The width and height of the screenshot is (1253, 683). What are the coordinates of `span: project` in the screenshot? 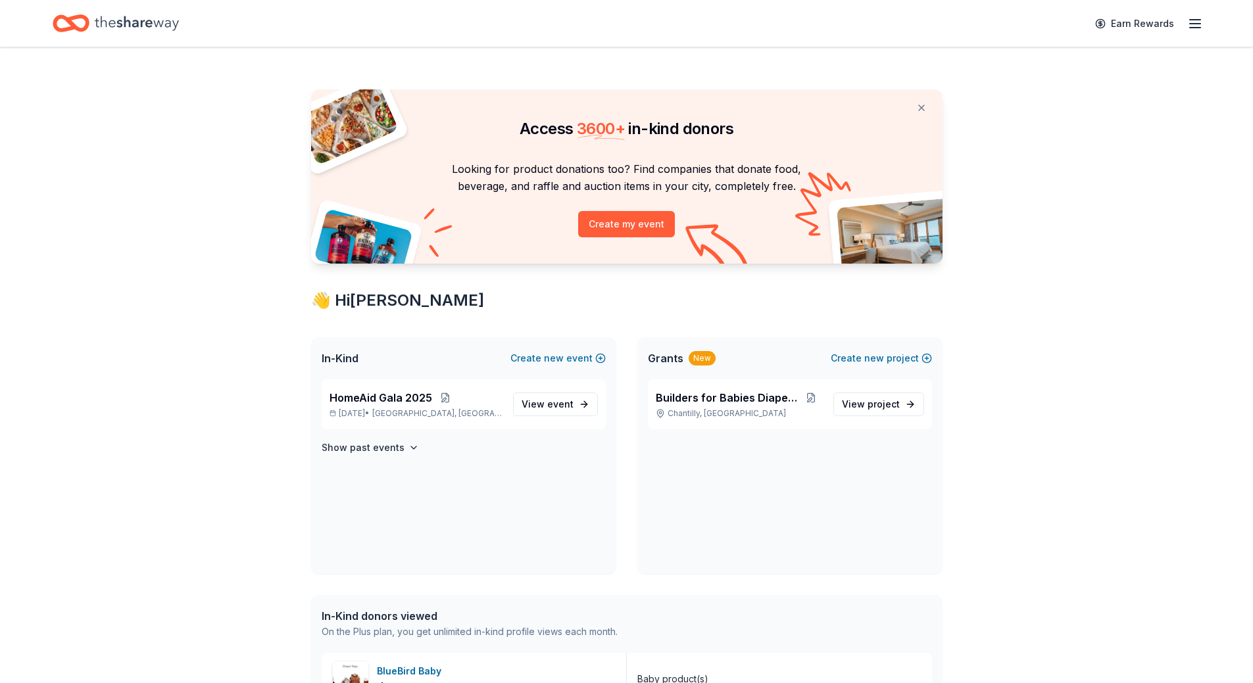 It's located at (883, 404).